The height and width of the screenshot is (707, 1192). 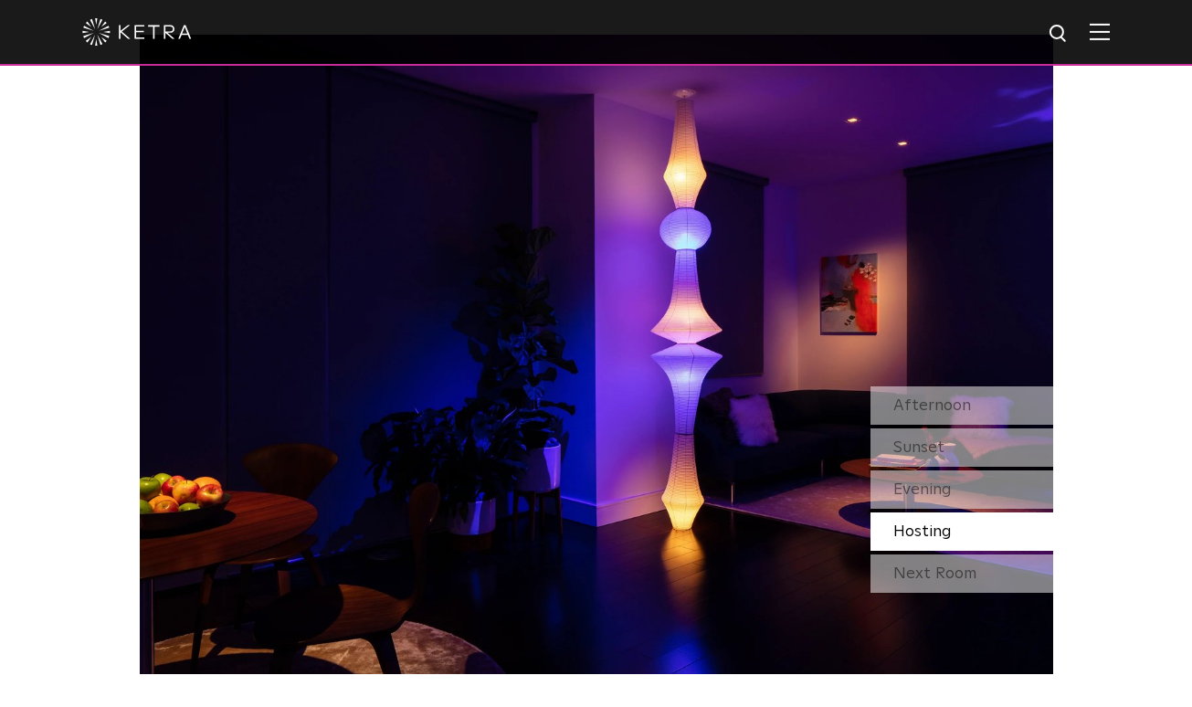 I want to click on img: SS_HBD_LivingRoom_Desktop_04, so click(x=597, y=354).